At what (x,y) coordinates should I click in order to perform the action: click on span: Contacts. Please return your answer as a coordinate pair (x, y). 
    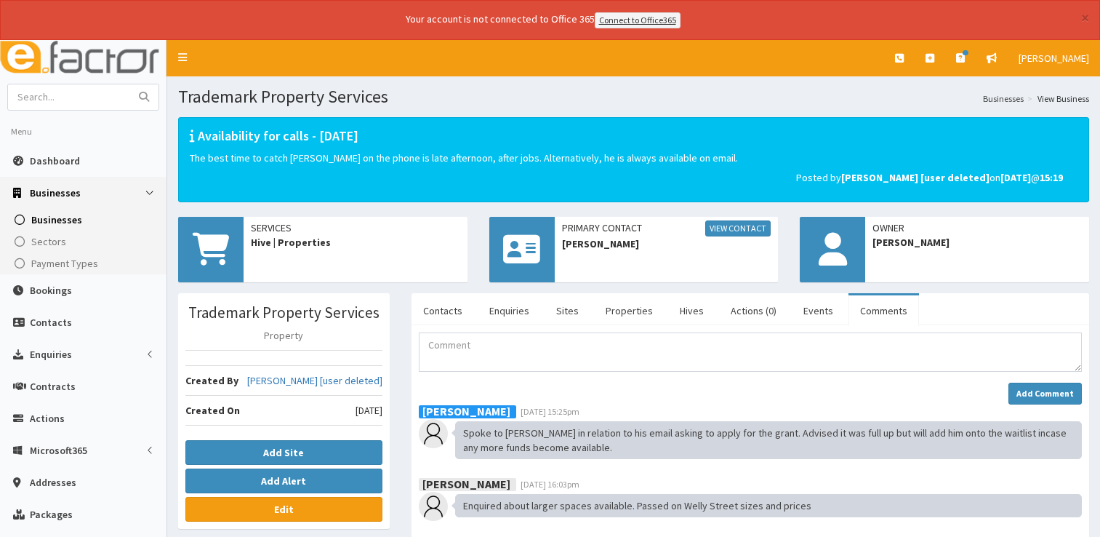
    Looking at the image, I should click on (51, 322).